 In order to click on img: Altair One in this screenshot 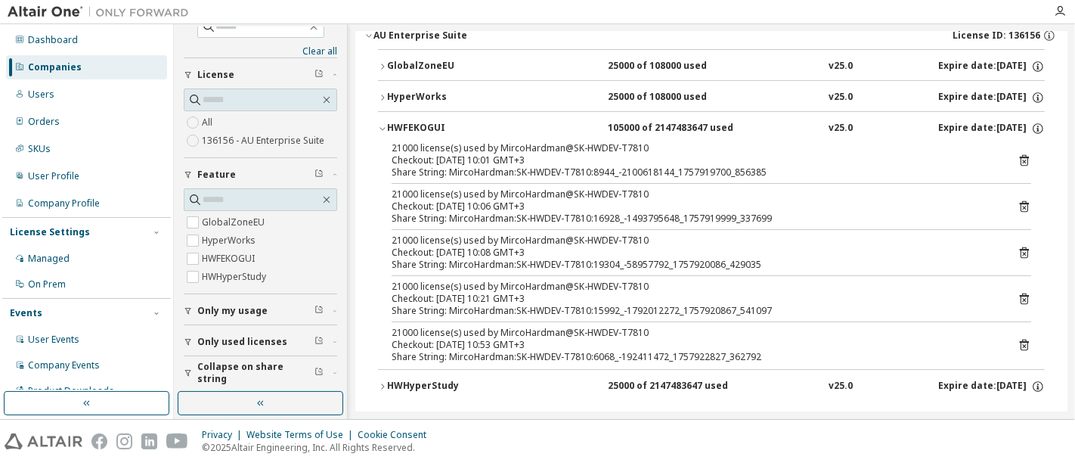, I will do `click(102, 12)`.